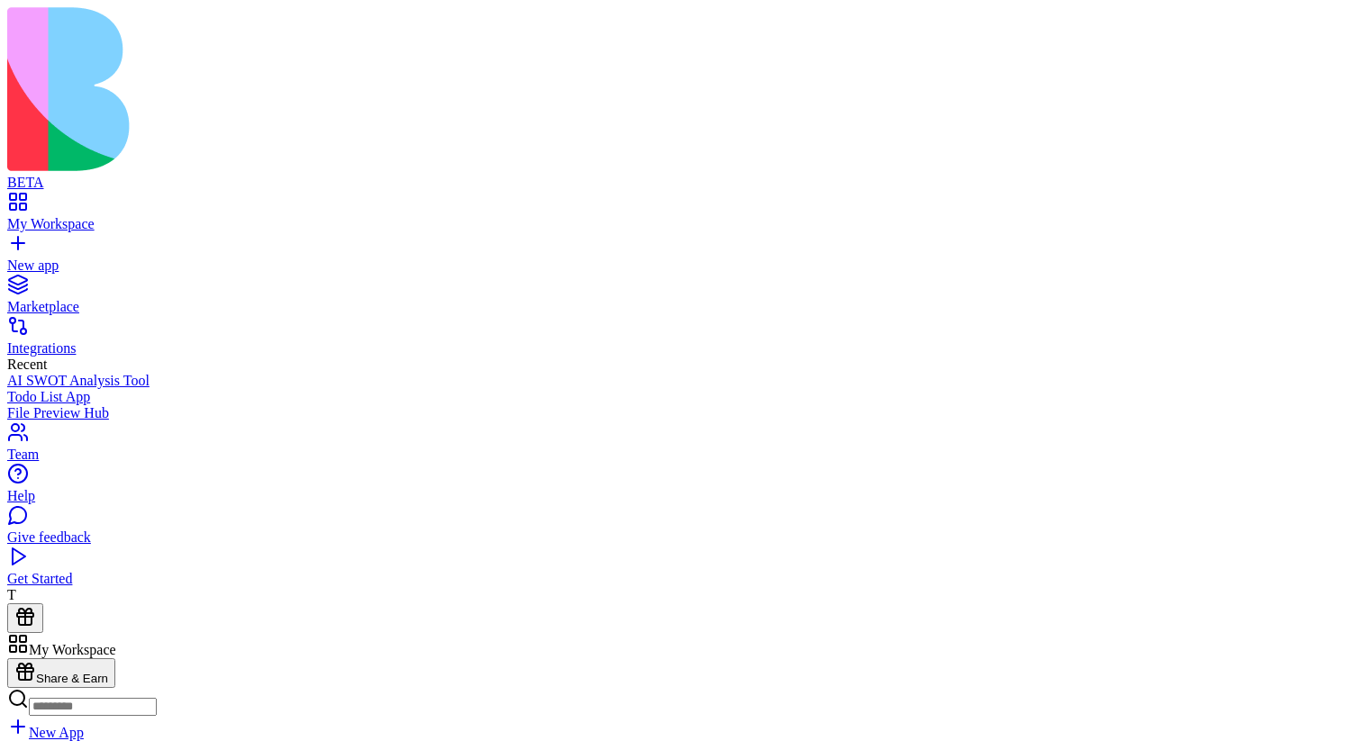 The width and height of the screenshot is (1362, 741). Describe the element at coordinates (681, 381) in the screenshot. I see `a: AI SWOT Analysis Tool` at that location.